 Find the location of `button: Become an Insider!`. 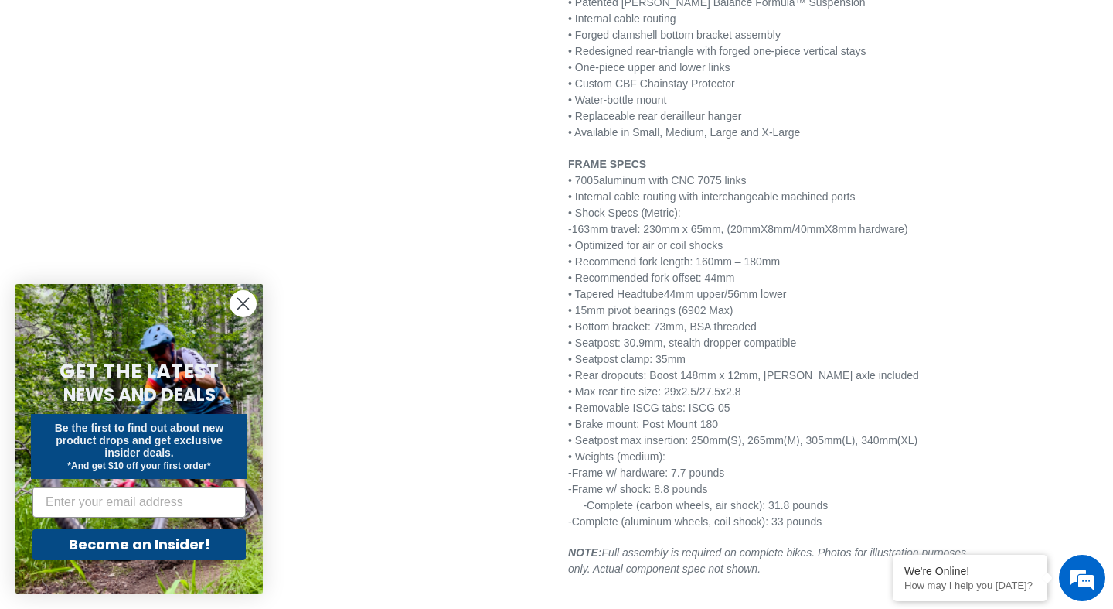

button: Become an Insider! is located at coordinates (139, 544).